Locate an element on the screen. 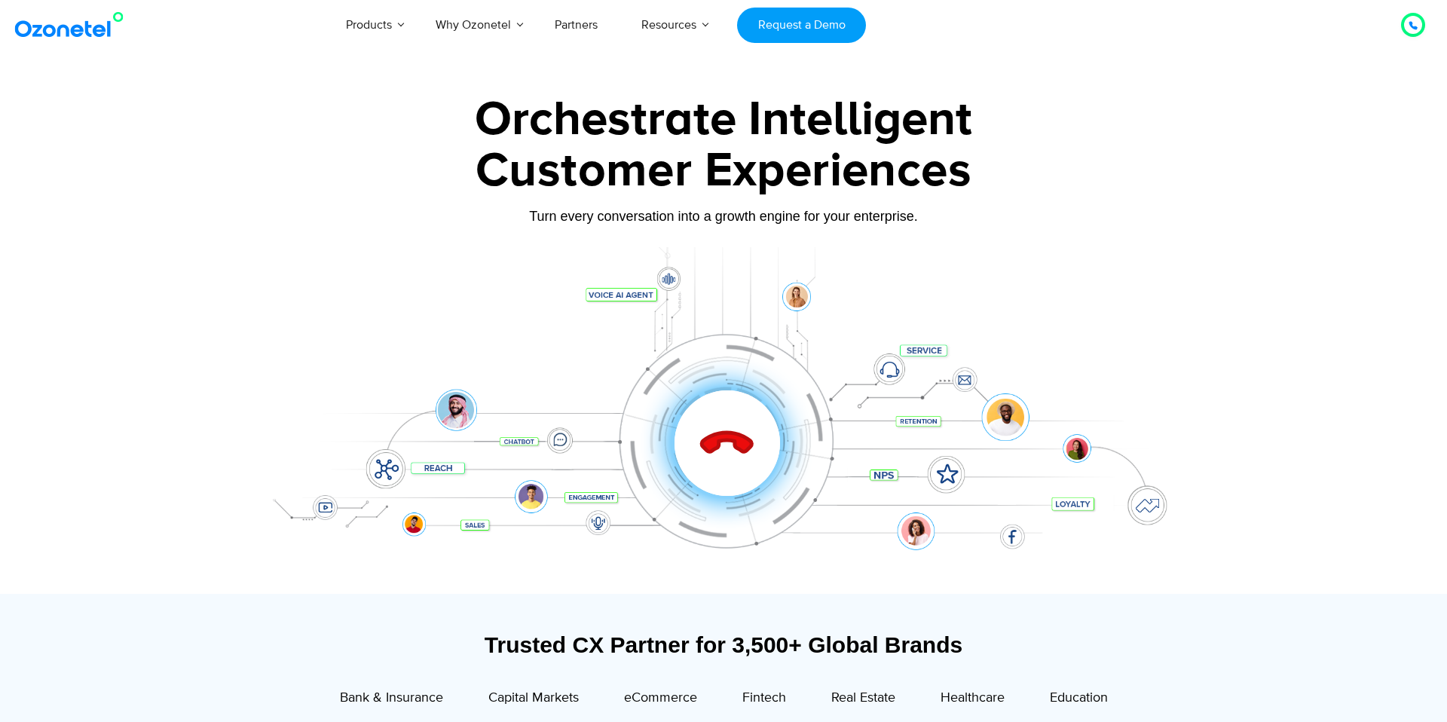 This screenshot has width=1447, height=722. div: Orchestrate Intelligent is located at coordinates (724, 120).